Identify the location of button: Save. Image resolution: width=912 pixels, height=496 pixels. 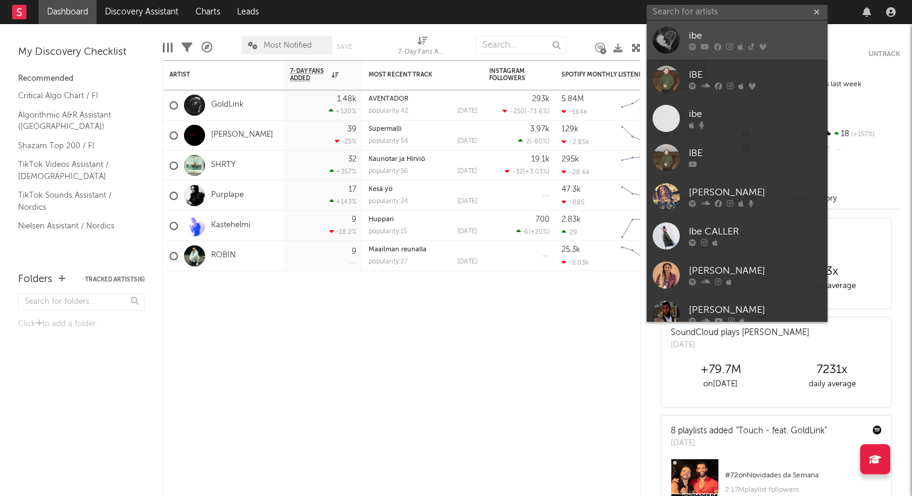
(344, 46).